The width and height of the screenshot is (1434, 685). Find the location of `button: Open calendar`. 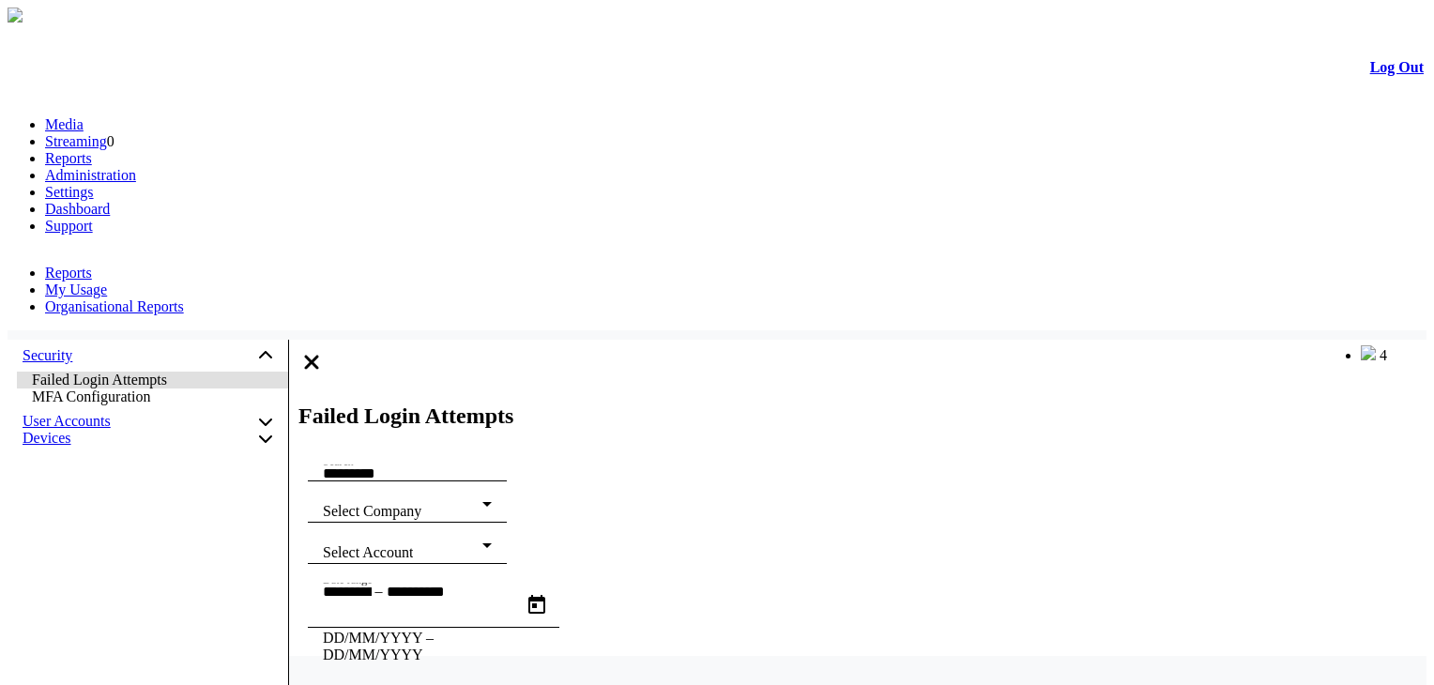

button: Open calendar is located at coordinates (537, 605).